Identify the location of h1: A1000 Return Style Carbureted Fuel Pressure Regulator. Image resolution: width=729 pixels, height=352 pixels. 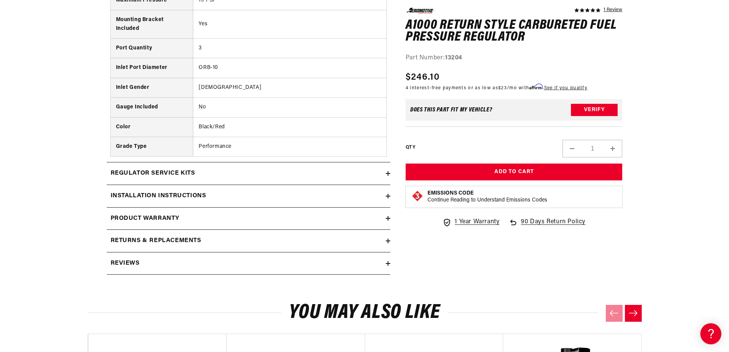
(514, 31).